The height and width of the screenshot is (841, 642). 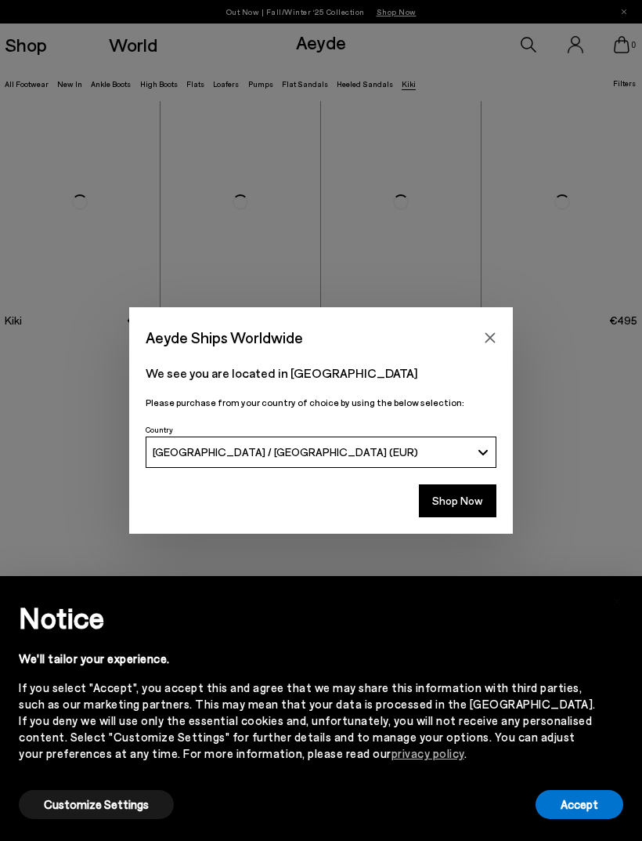 What do you see at coordinates (309, 617) in the screenshot?
I see `h2: Notice` at bounding box center [309, 617].